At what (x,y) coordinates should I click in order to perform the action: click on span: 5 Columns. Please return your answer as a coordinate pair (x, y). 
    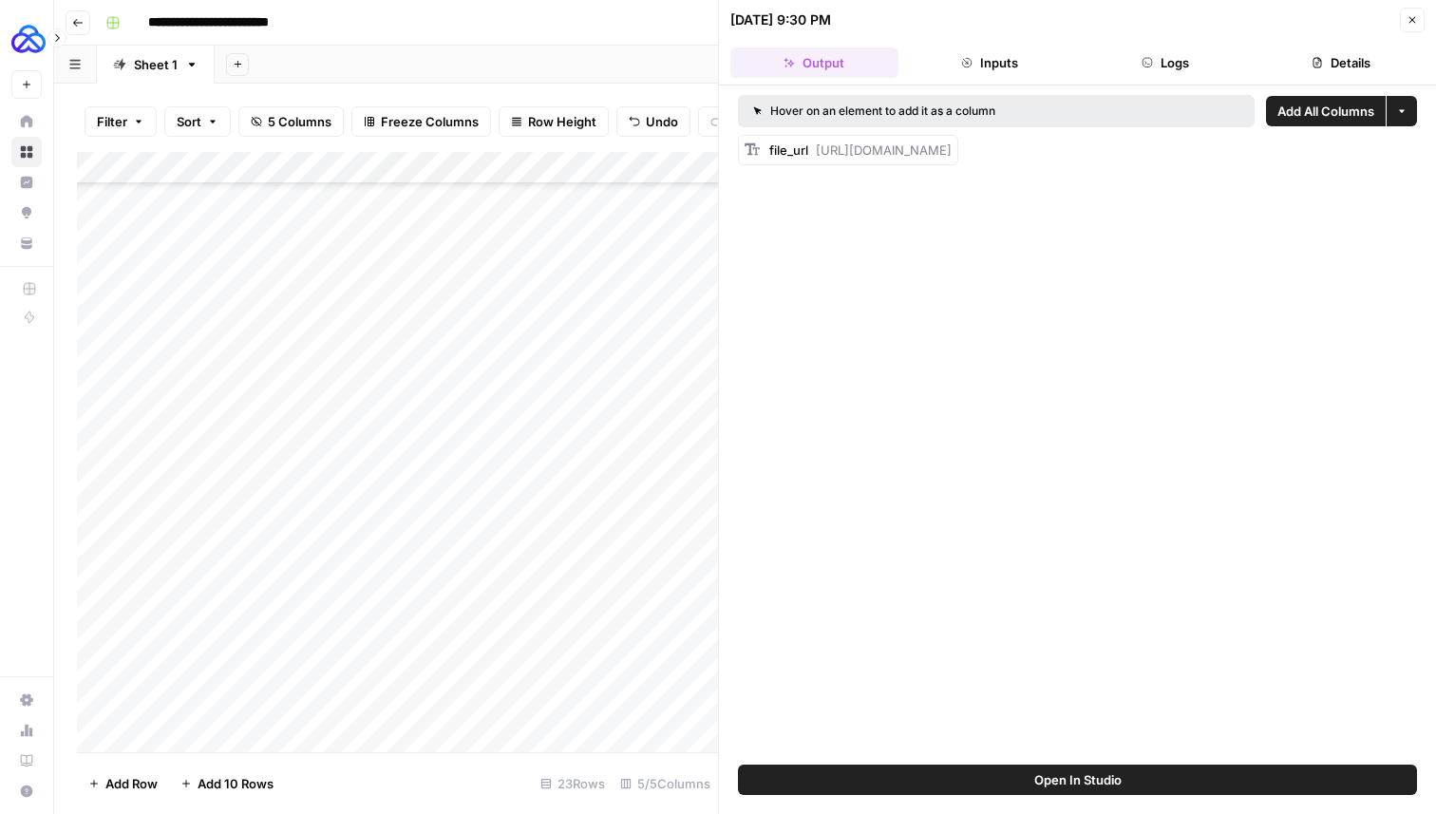
    Looking at the image, I should click on (299, 122).